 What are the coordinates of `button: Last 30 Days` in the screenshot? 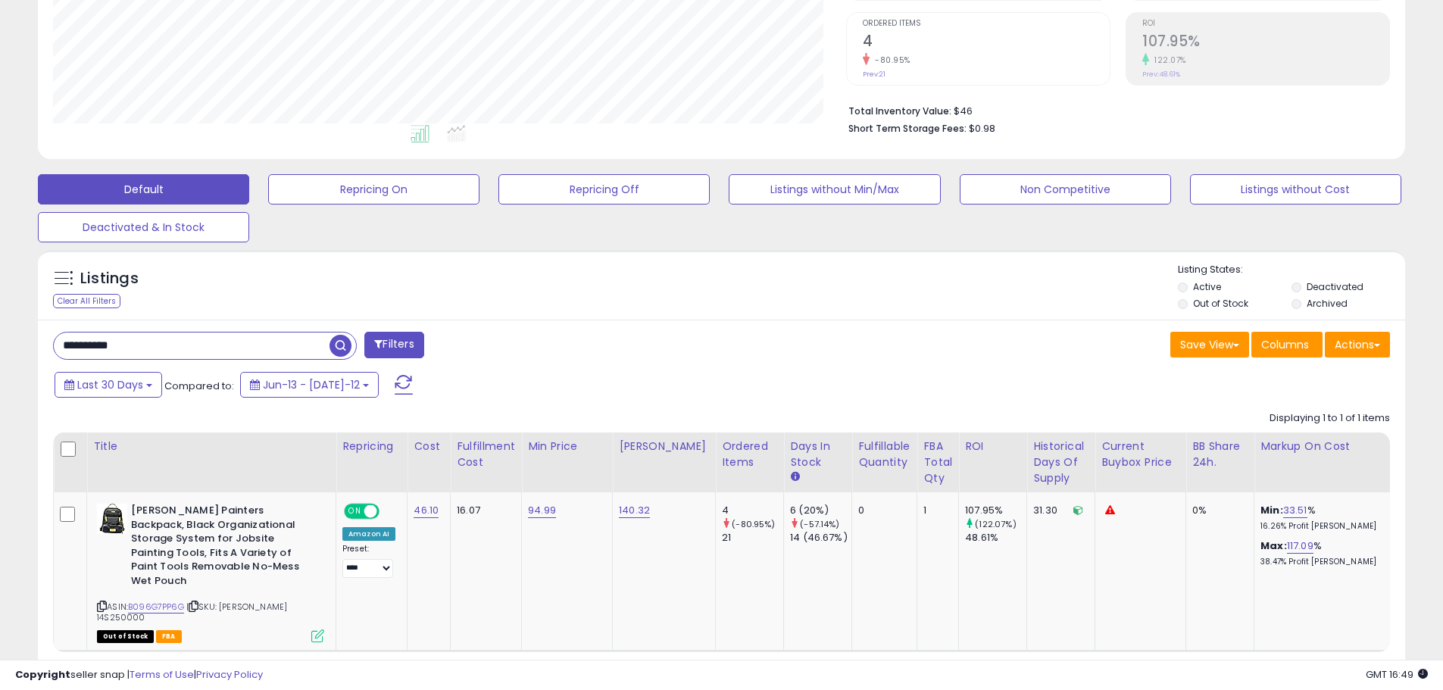 It's located at (108, 385).